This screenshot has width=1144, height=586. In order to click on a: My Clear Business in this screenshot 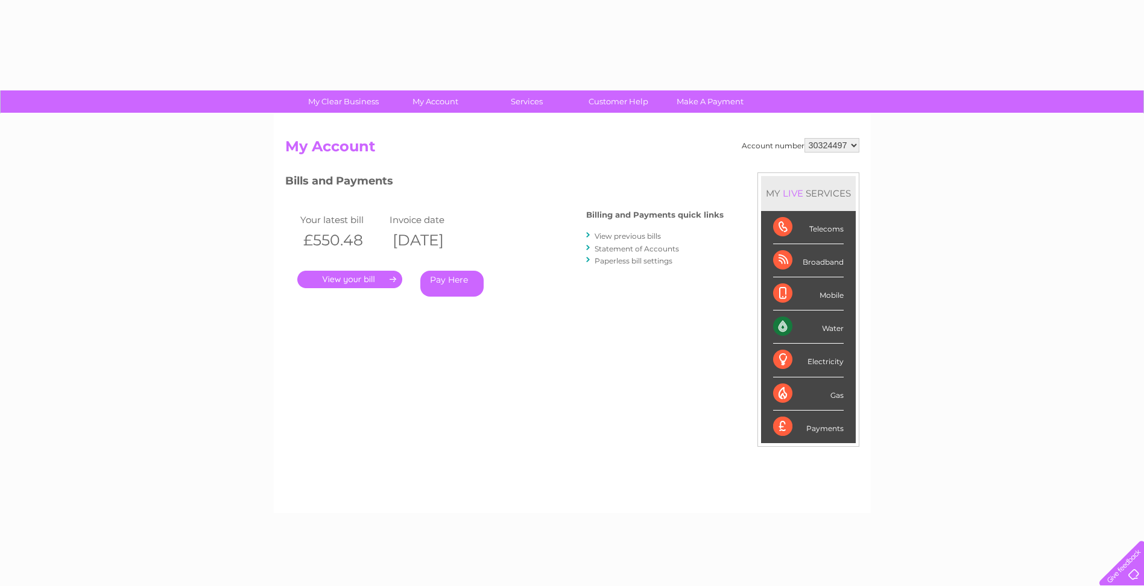, I will do `click(343, 101)`.